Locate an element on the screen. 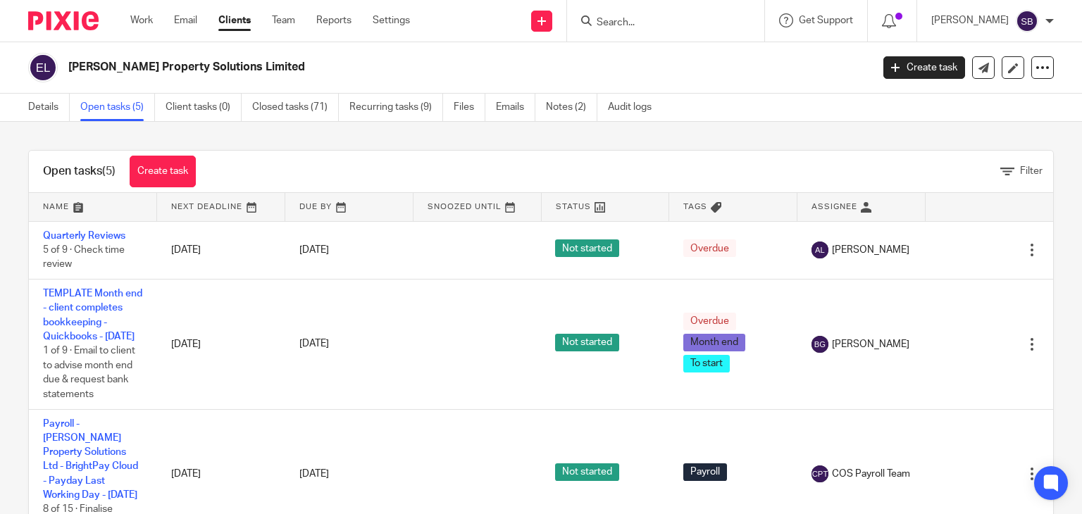  input: Search is located at coordinates (659, 23).